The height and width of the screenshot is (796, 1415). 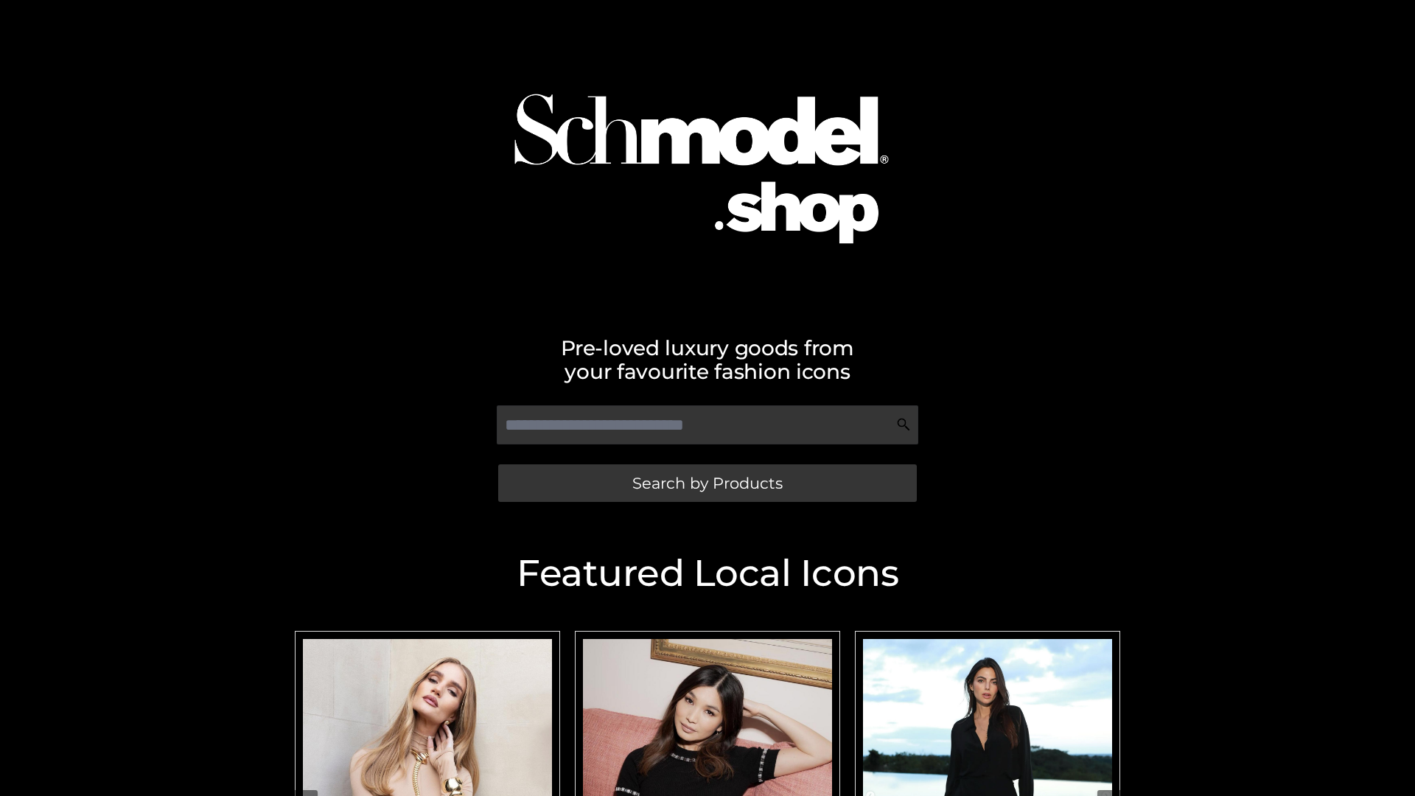 I want to click on h2: Featured Local Icons​, so click(x=707, y=573).